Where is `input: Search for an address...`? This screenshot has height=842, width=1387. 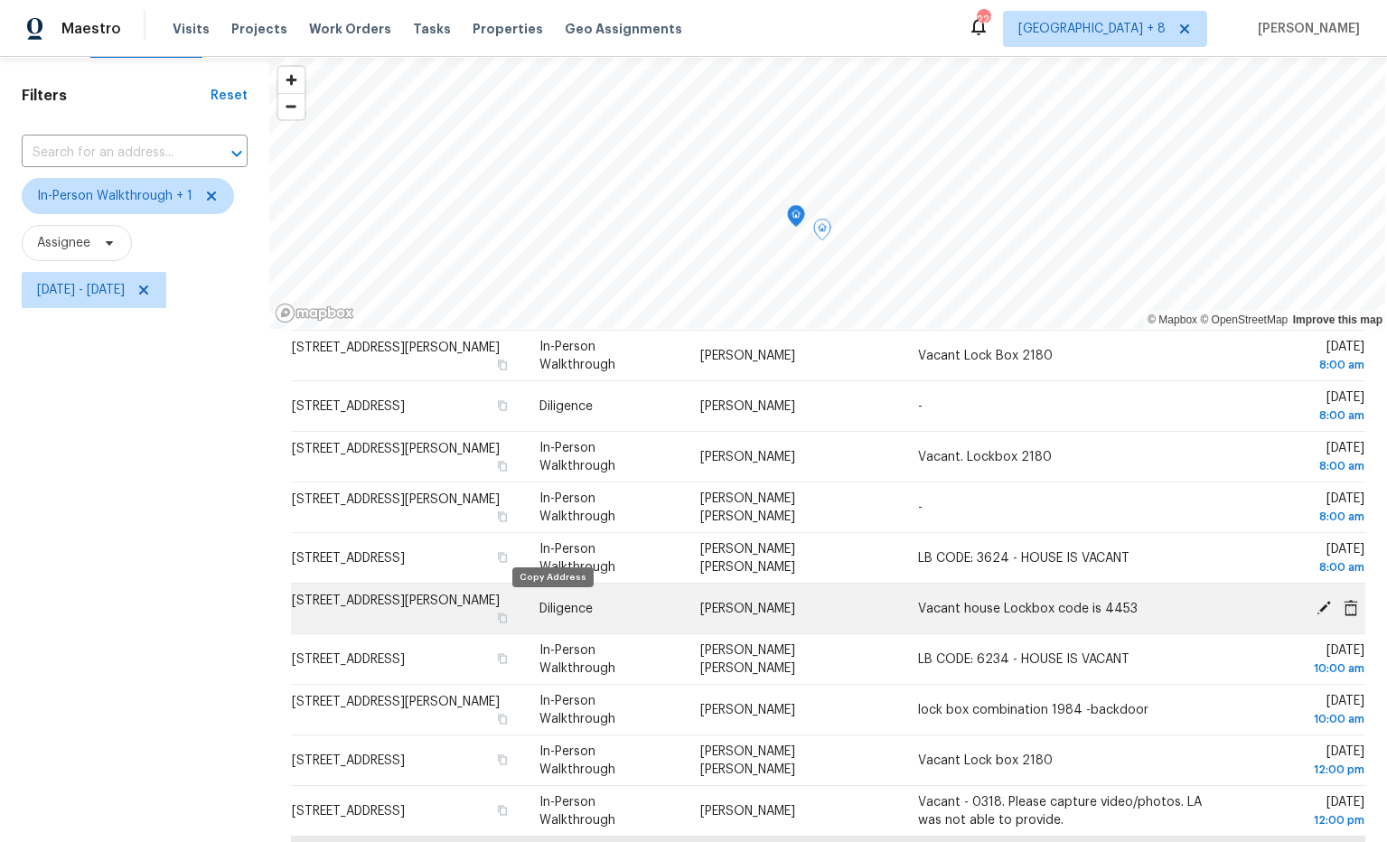 input: Search for an address... is located at coordinates (109, 153).